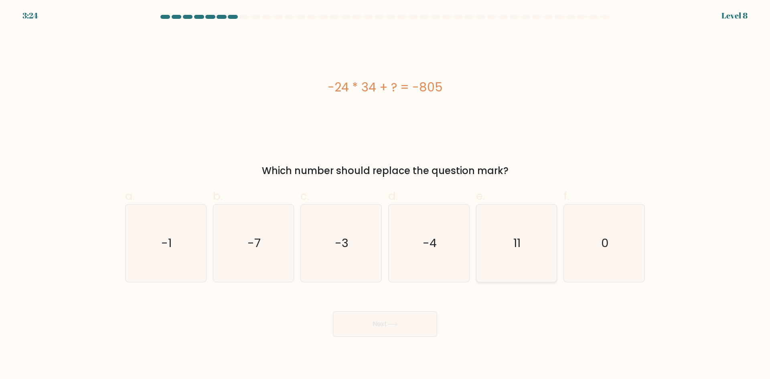 The image size is (770, 379). I want to click on div: Which number should replace the question mark?, so click(385, 171).